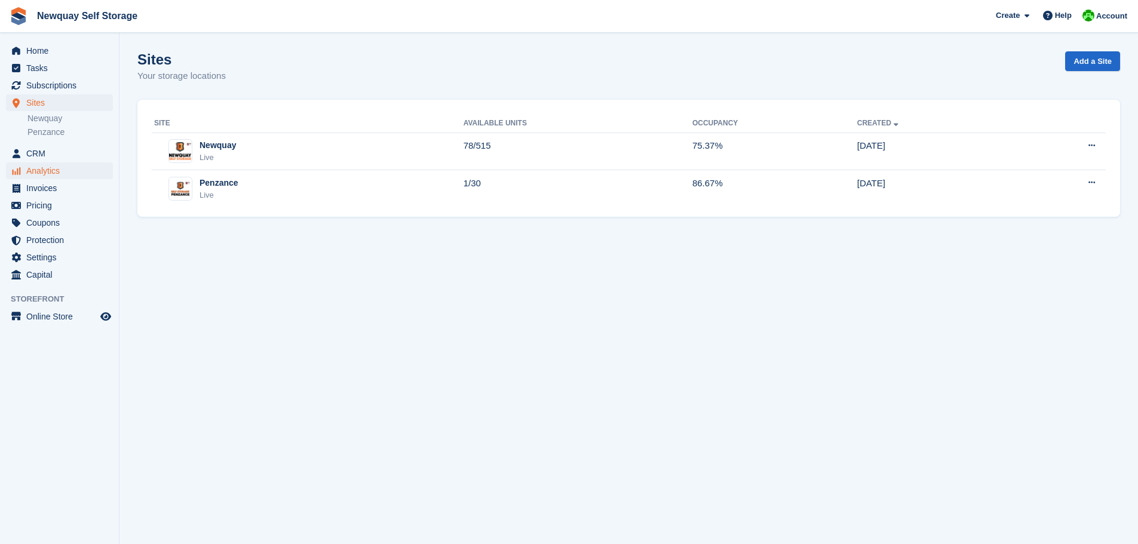  What do you see at coordinates (62, 317) in the screenshot?
I see `span: Online Store` at bounding box center [62, 317].